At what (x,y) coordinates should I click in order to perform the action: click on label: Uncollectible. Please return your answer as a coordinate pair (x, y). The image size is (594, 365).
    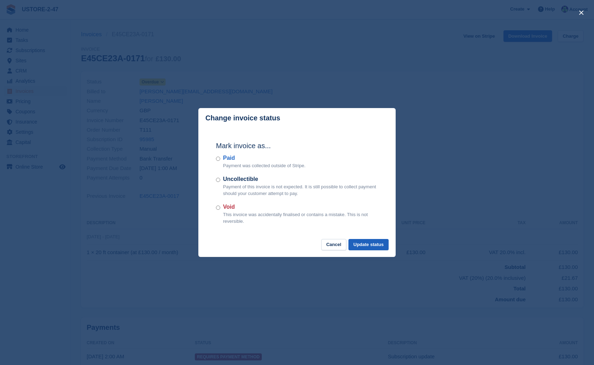
    Looking at the image, I should click on (301, 179).